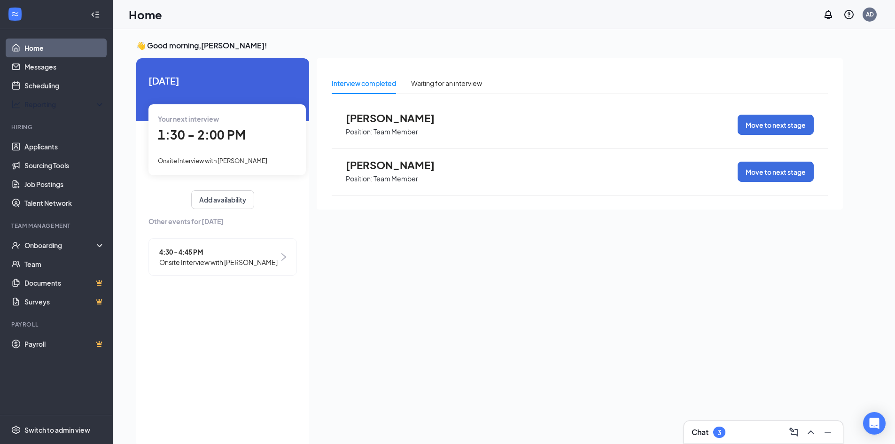 Image resolution: width=895 pixels, height=444 pixels. I want to click on button: ComposeMessage, so click(794, 432).